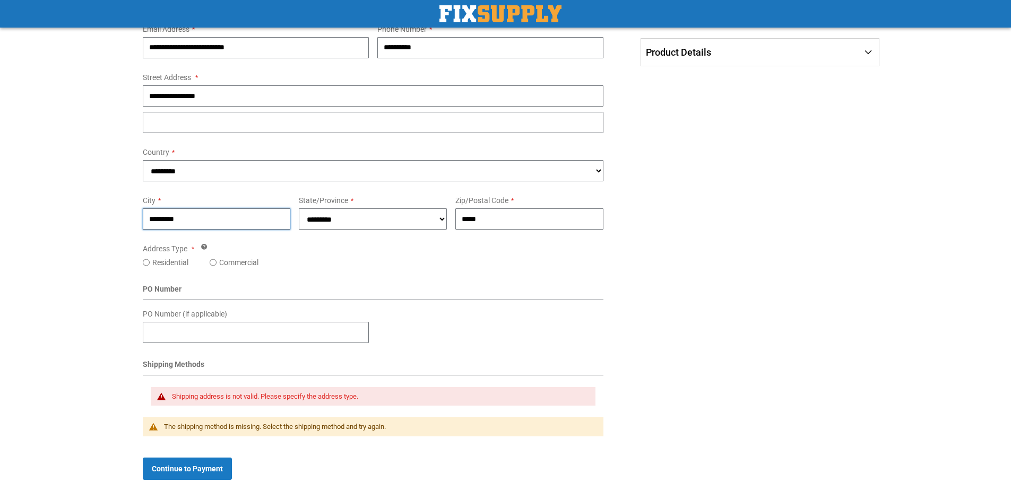  What do you see at coordinates (239, 263) in the screenshot?
I see `label: Commercial` at bounding box center [239, 263].